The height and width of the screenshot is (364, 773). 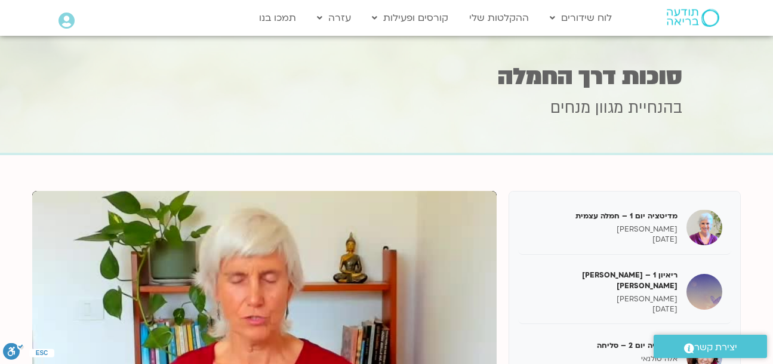 What do you see at coordinates (581, 18) in the screenshot?
I see `a: לוח שידורים` at bounding box center [581, 18].